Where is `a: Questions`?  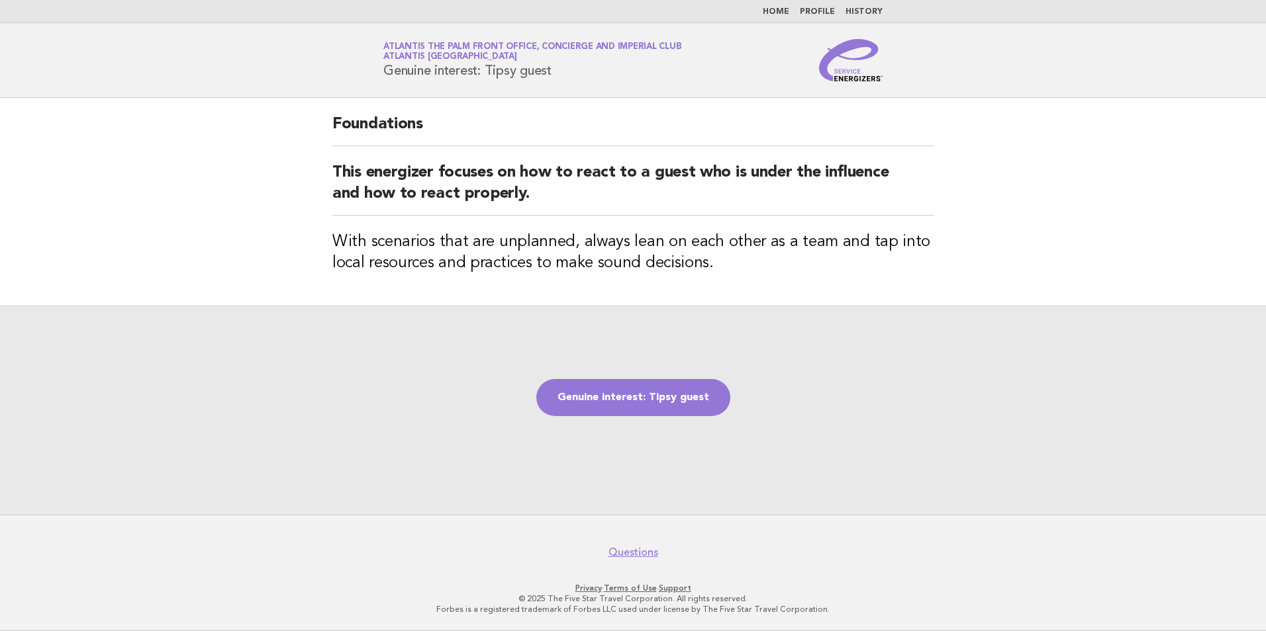
a: Questions is located at coordinates (633, 553).